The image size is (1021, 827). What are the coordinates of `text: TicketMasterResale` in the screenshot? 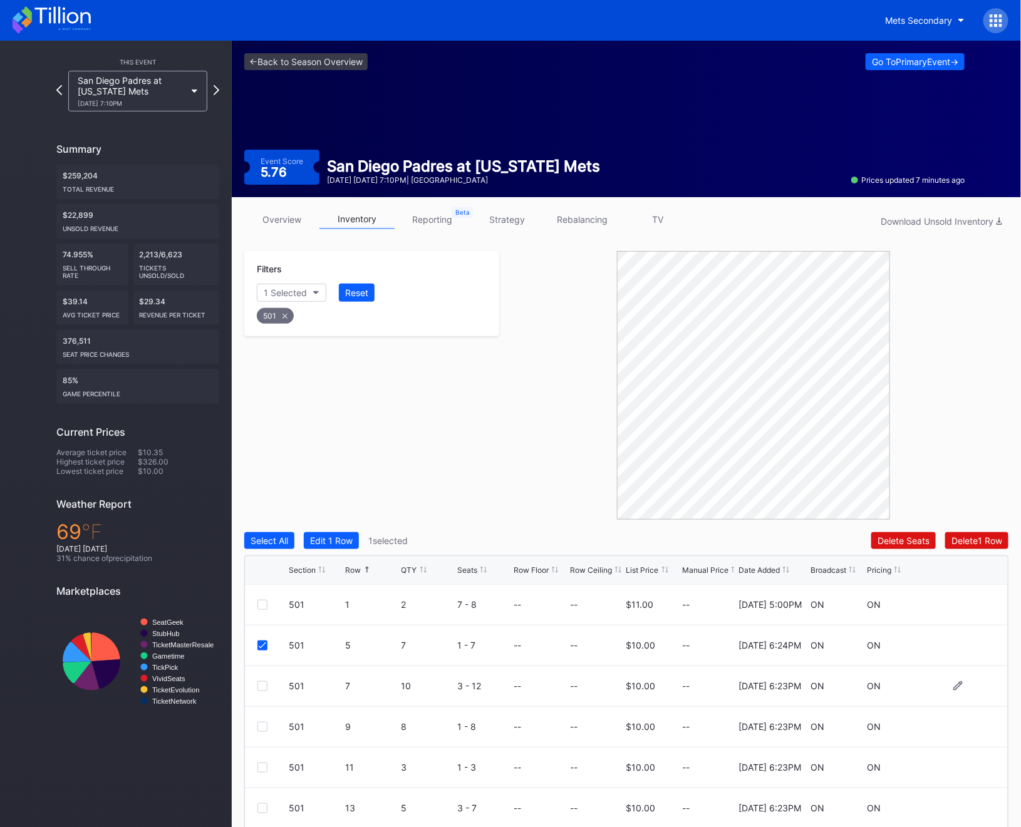 It's located at (183, 645).